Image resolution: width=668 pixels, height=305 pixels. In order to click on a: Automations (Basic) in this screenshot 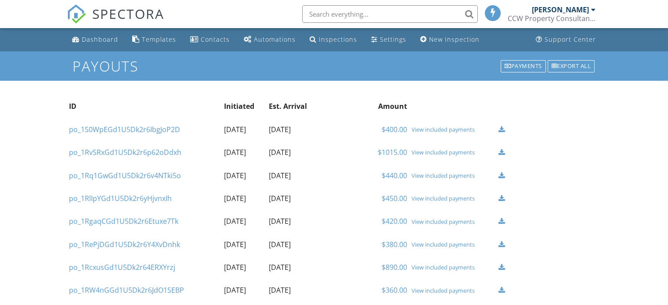, I will do `click(270, 40)`.